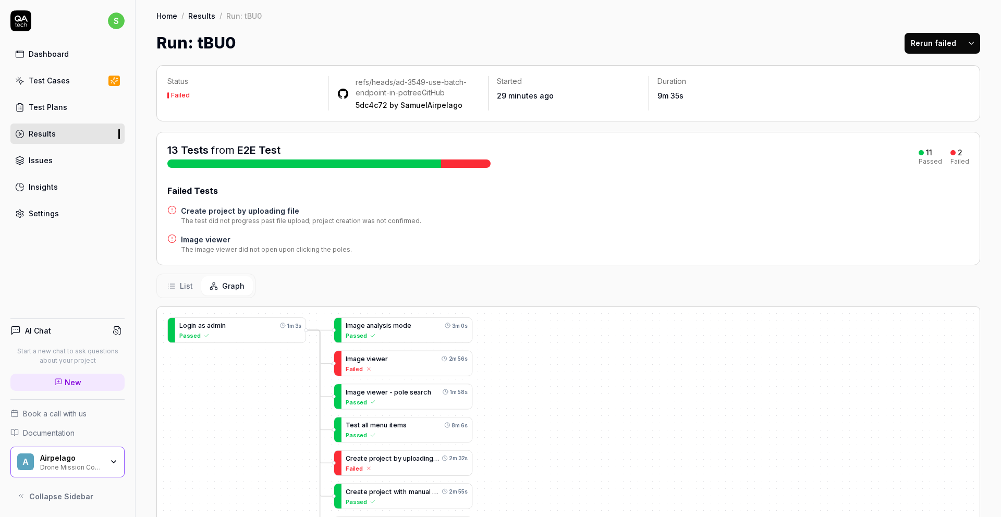  I want to click on div: Createprojectwithmanualsiz2m 55sPassed, so click(403, 496).